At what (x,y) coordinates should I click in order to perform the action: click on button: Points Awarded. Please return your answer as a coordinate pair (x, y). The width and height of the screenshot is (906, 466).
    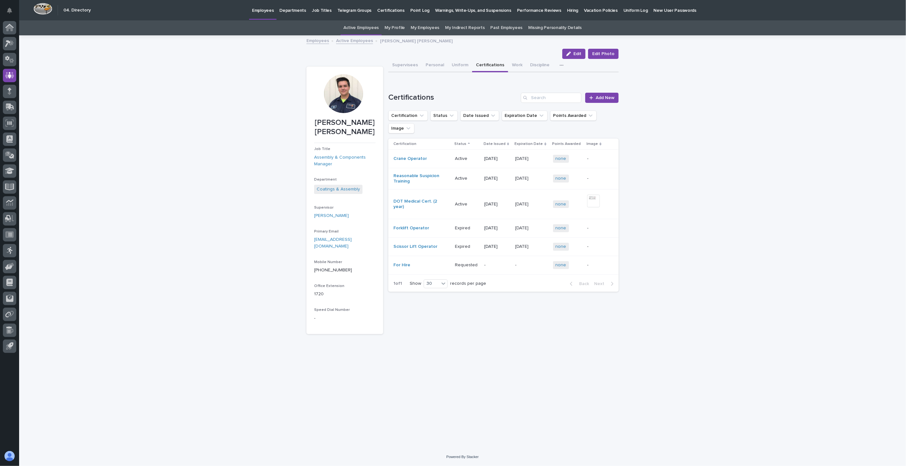
    Looking at the image, I should click on (573, 116).